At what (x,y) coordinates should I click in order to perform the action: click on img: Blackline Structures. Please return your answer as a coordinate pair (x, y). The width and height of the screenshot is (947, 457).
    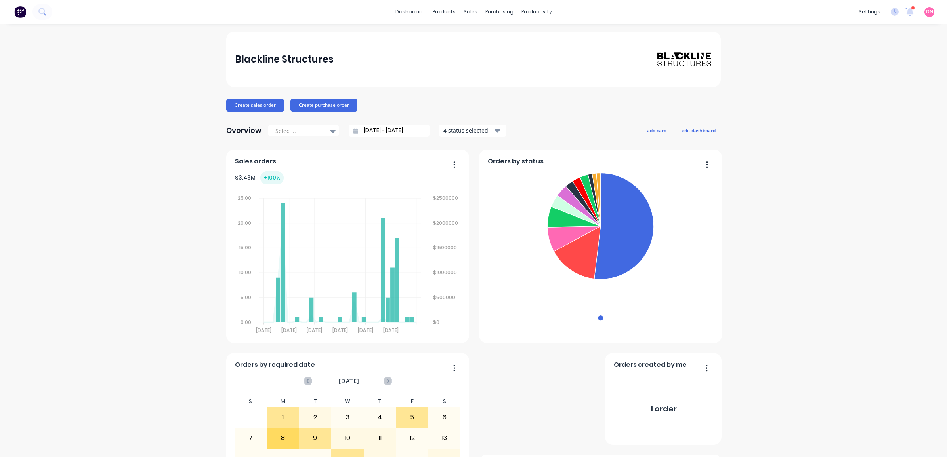
    Looking at the image, I should click on (684, 59).